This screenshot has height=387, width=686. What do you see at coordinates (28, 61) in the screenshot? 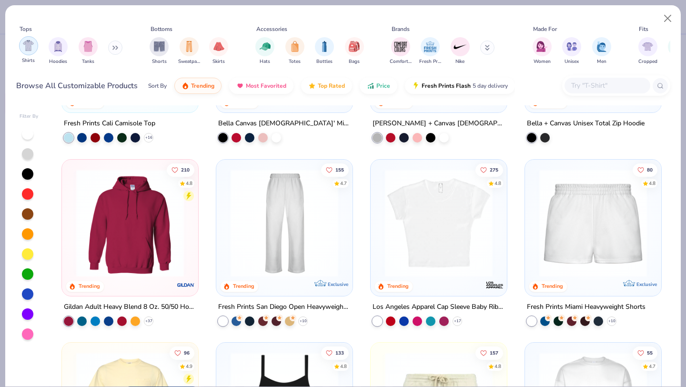
I see `span: Shirts` at bounding box center [28, 61].